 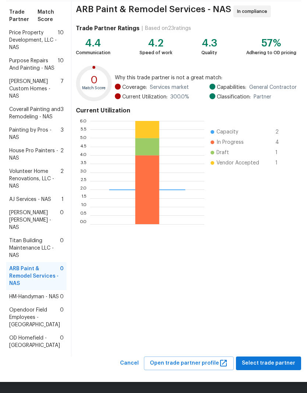 What do you see at coordinates (189, 363) in the screenshot?
I see `span: Open trade partner profile` at bounding box center [189, 363].